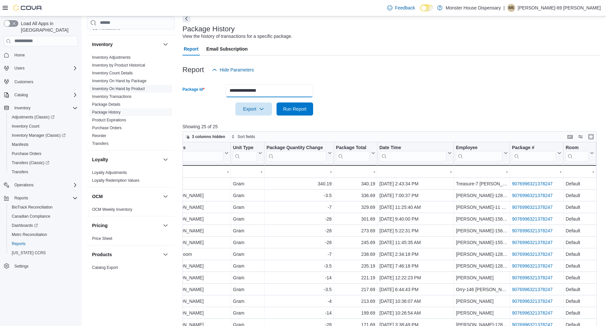 The image size is (606, 326). I want to click on span: Run Report, so click(295, 109).